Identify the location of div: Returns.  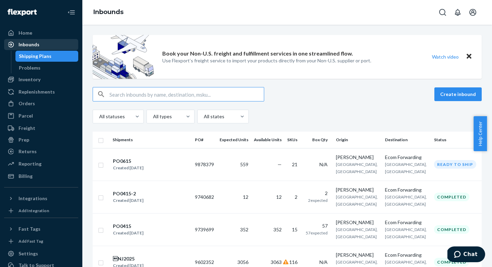
(27, 152).